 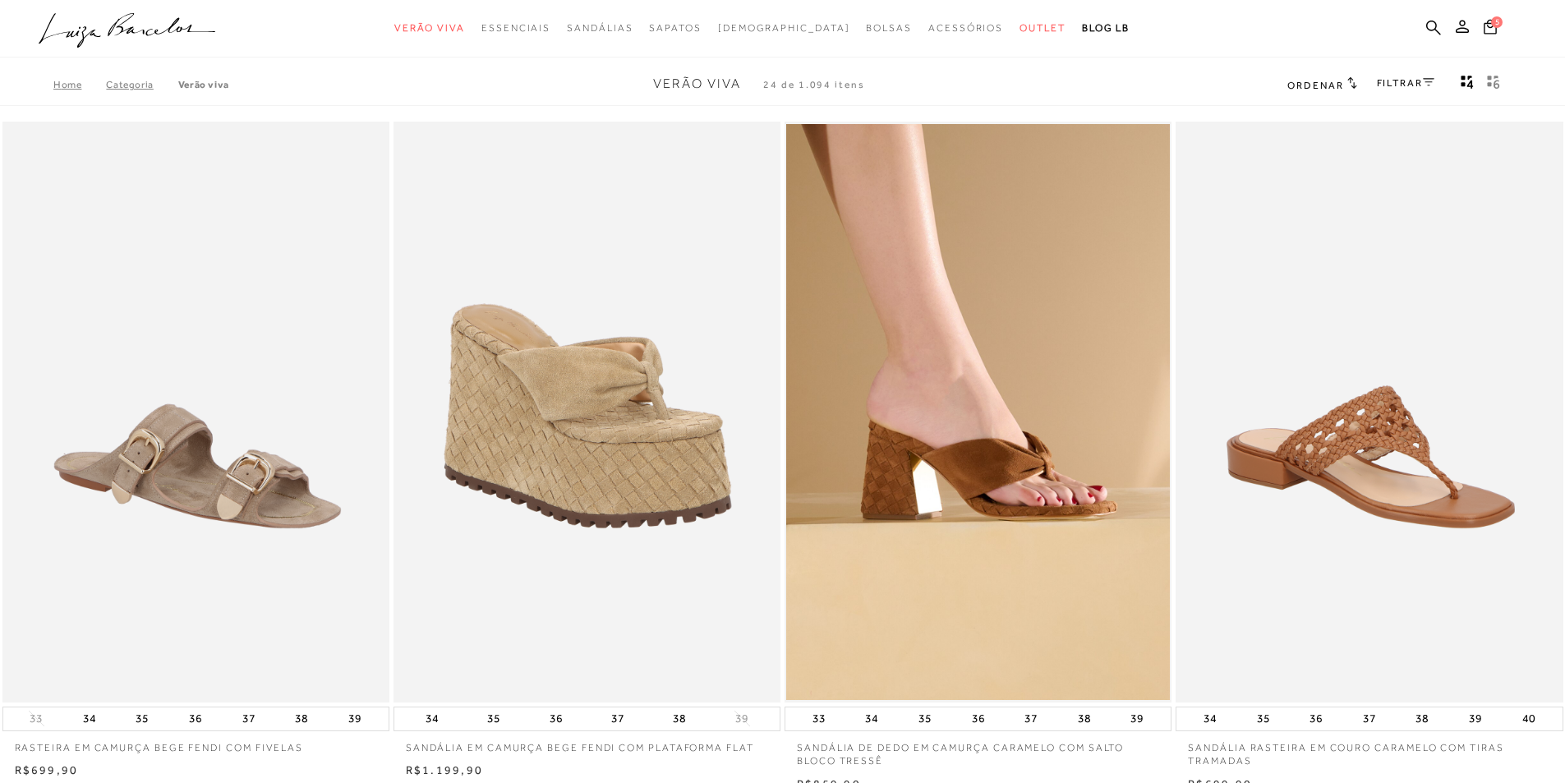 What do you see at coordinates (965, 28) in the screenshot?
I see `span: Acessórios` at bounding box center [965, 28].